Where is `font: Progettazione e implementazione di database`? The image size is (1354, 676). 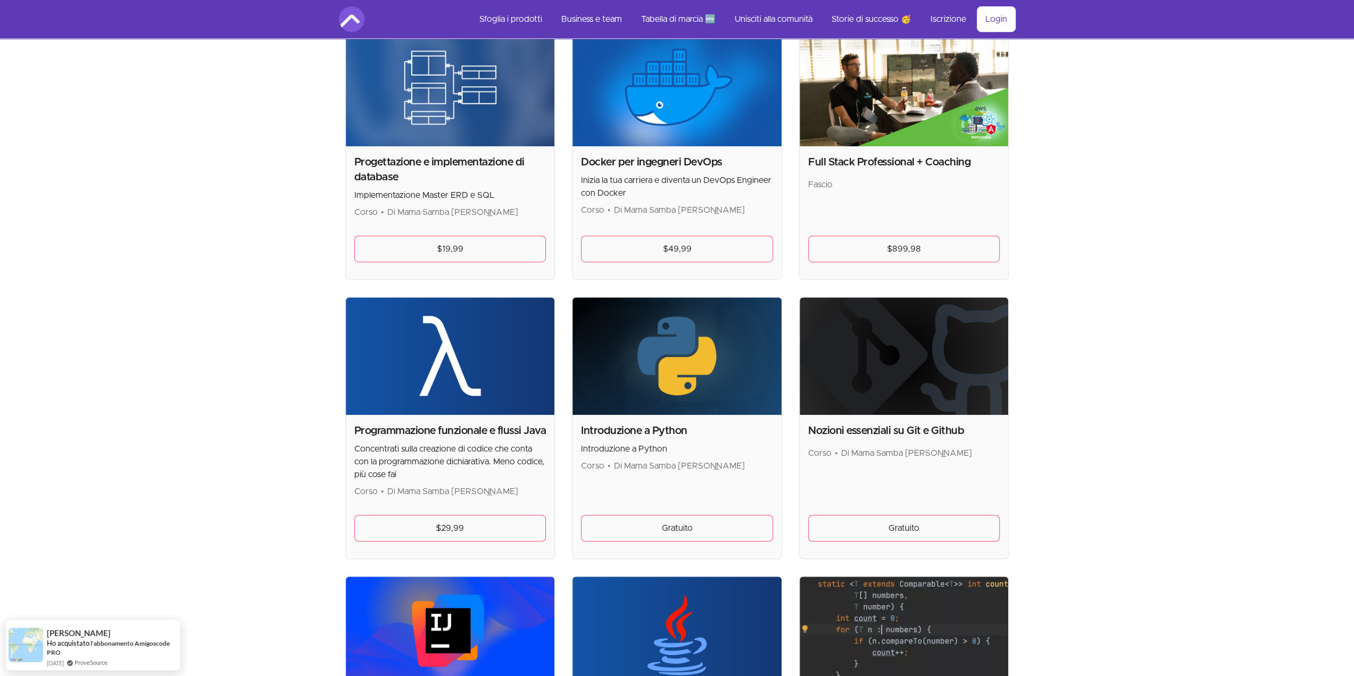 font: Progettazione e implementazione di database is located at coordinates (440, 170).